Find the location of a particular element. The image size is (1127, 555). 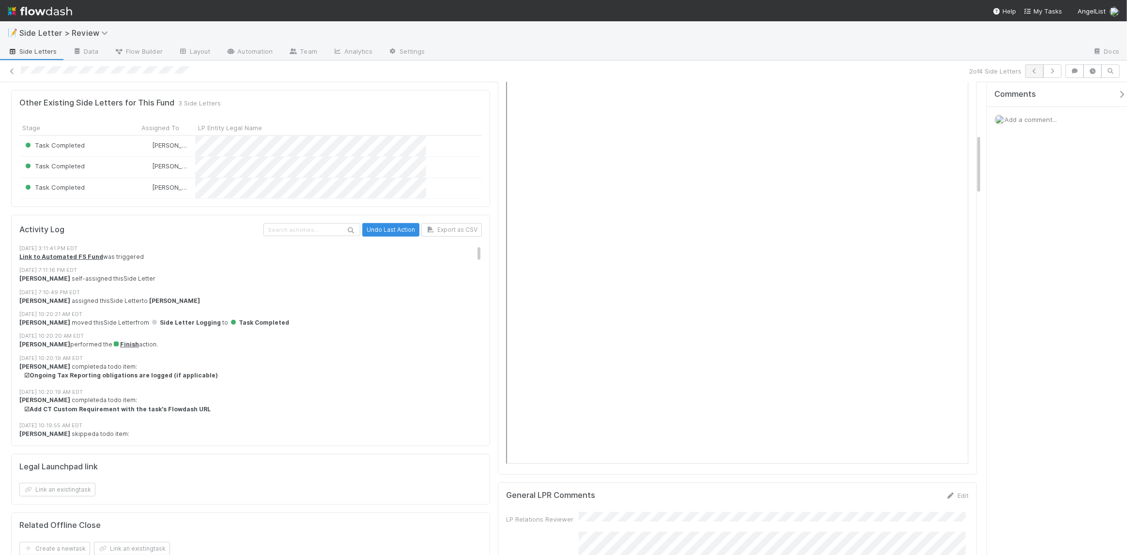

a: Link to Automated FS Fund is located at coordinates (61, 257).